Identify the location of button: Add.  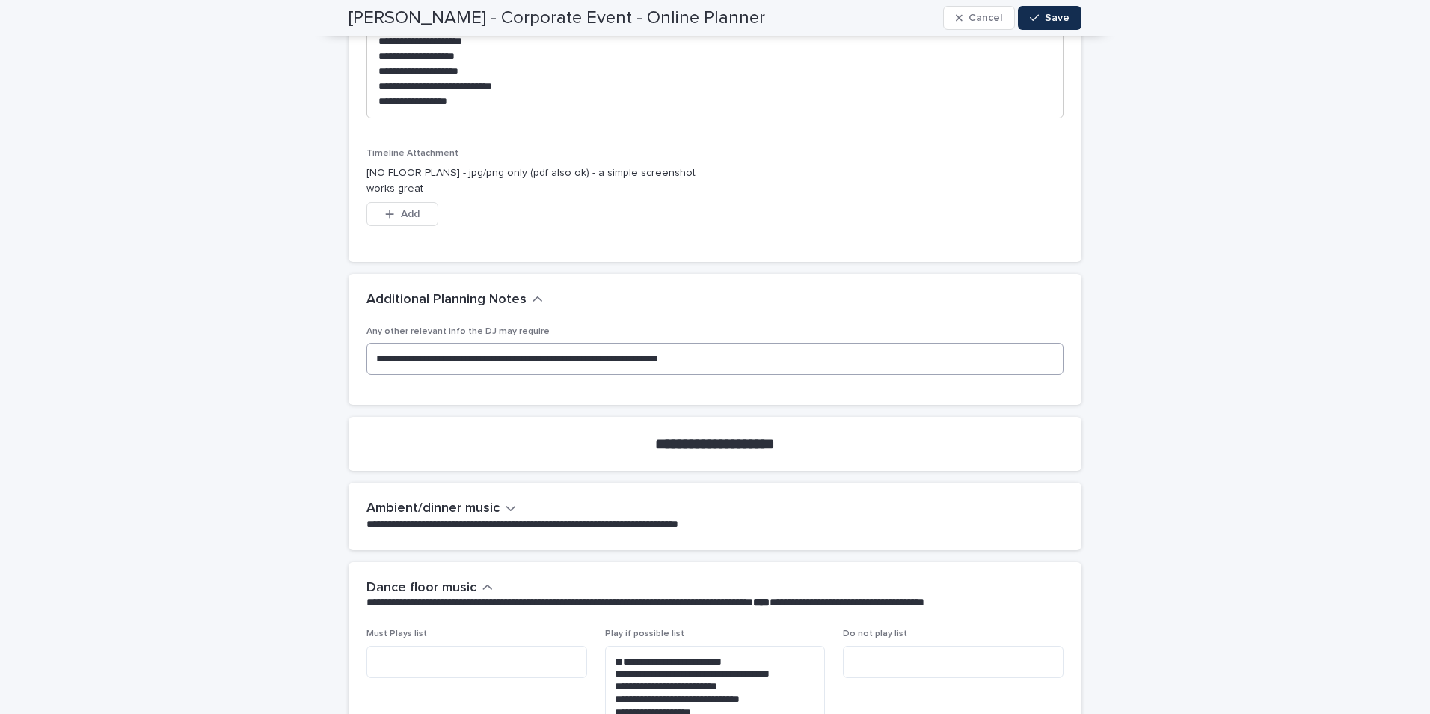
(402, 214).